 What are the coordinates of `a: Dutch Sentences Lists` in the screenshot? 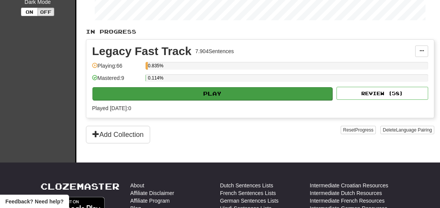 It's located at (246, 185).